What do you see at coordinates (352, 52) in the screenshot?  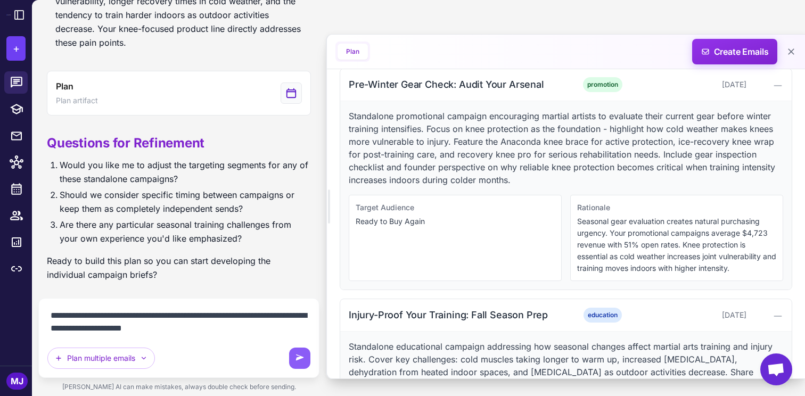 I see `button: Plan` at bounding box center [352, 52].